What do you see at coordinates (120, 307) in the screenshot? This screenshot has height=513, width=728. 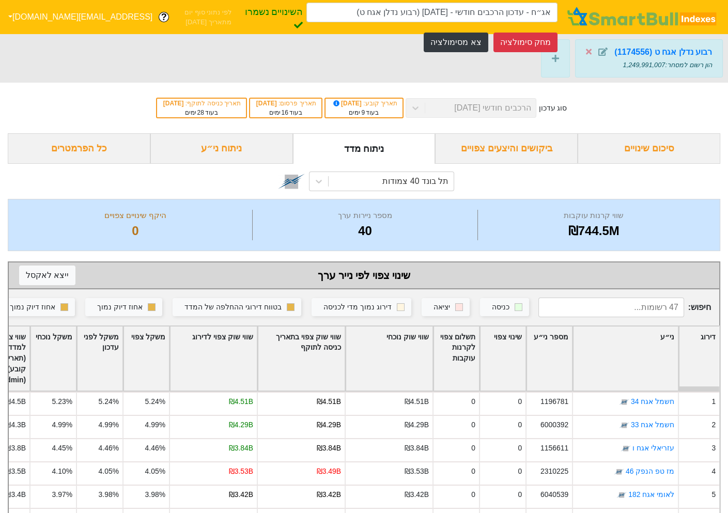 I see `div: אחוז דיוק נמוך` at bounding box center [120, 307].